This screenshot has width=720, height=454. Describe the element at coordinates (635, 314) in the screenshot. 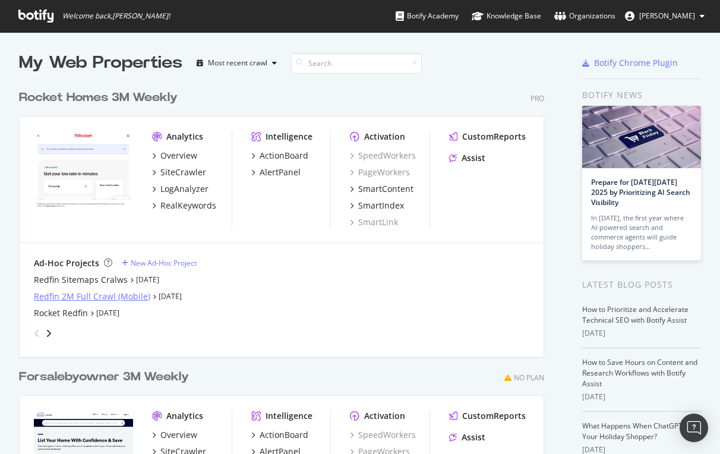

I see `a: How to Prioritize and Accelerate Technical SEO with Botify Assist` at that location.